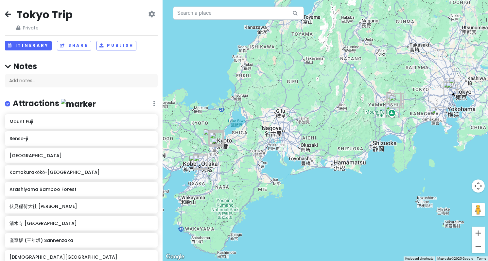  Describe the element at coordinates (74, 45) in the screenshot. I see `button: Share` at that location.